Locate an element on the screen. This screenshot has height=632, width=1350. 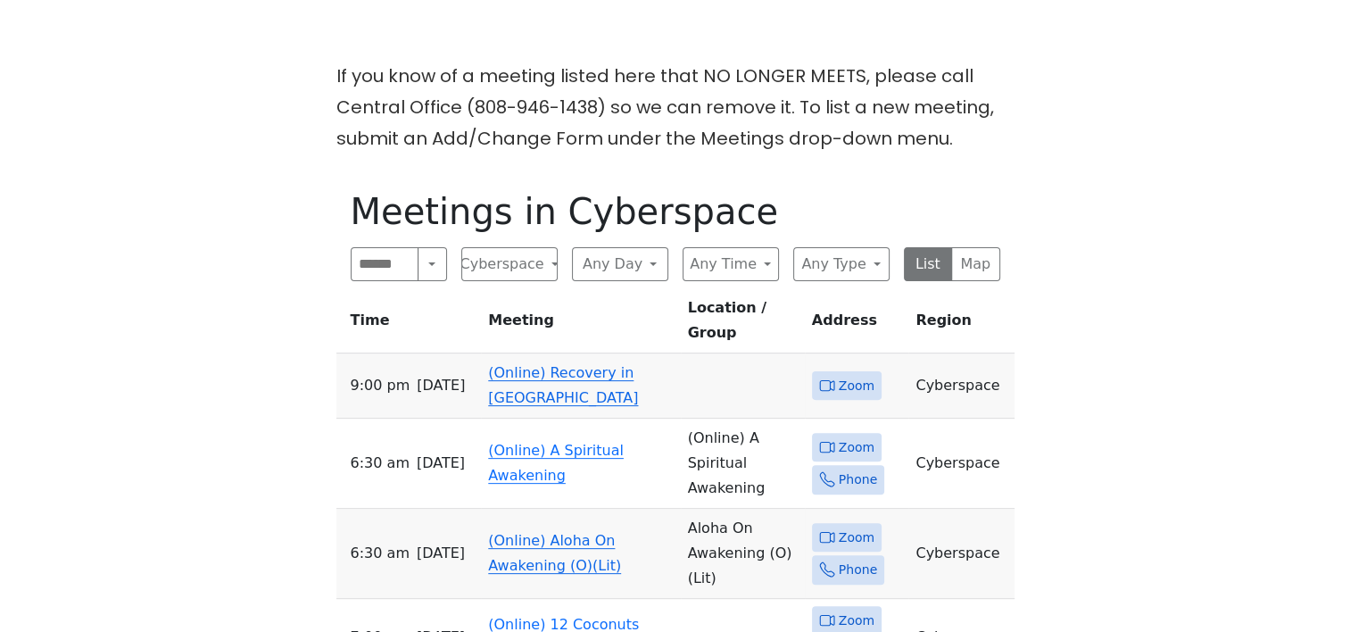
button: Search is located at coordinates (432, 264).